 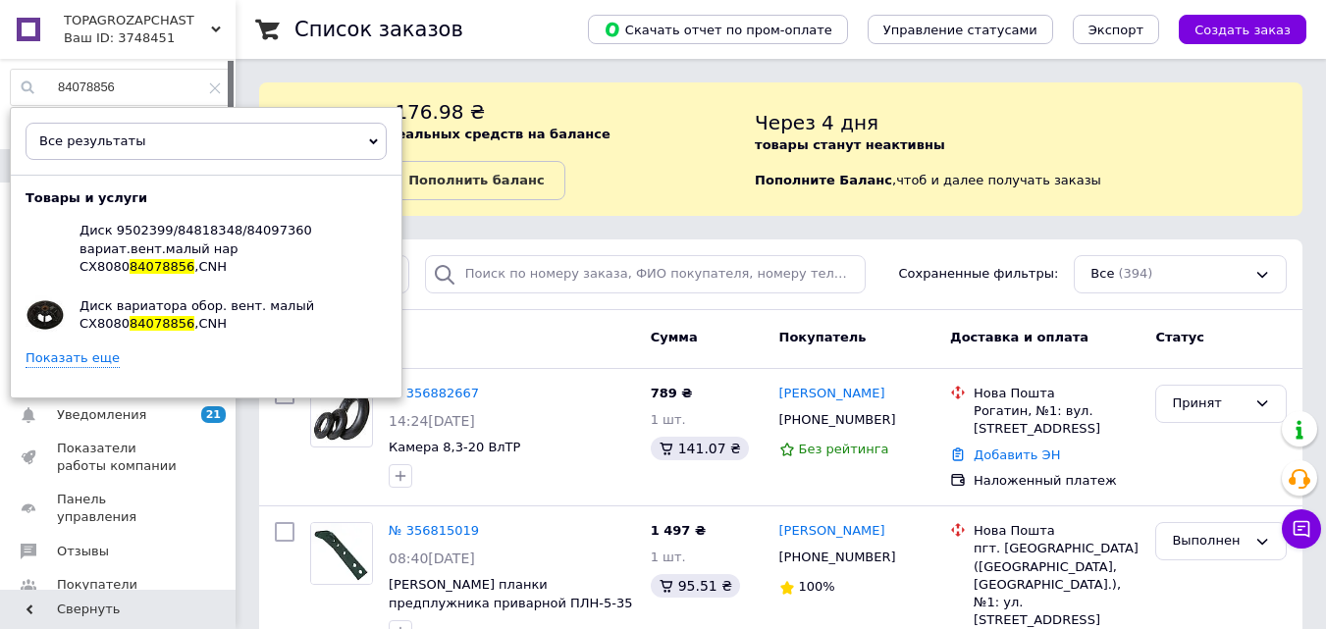 I want to click on span: Покупатель, so click(x=822, y=337).